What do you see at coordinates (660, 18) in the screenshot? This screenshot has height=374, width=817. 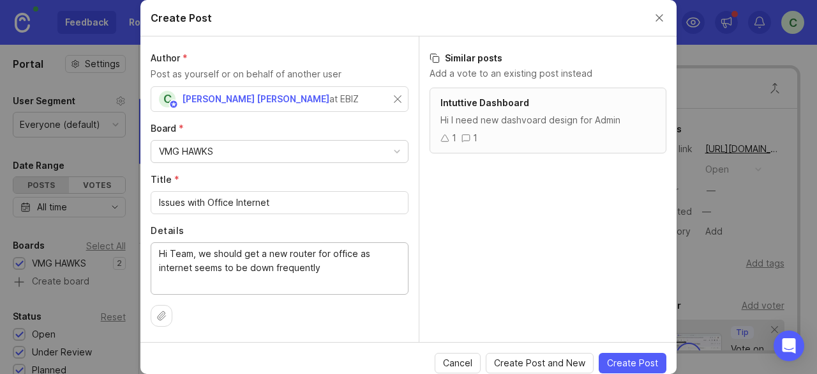 I see `button: Close create post modal` at bounding box center [660, 18].